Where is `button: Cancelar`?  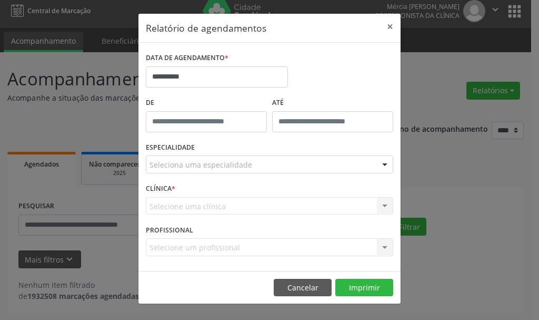
button: Cancelar is located at coordinates (303, 287).